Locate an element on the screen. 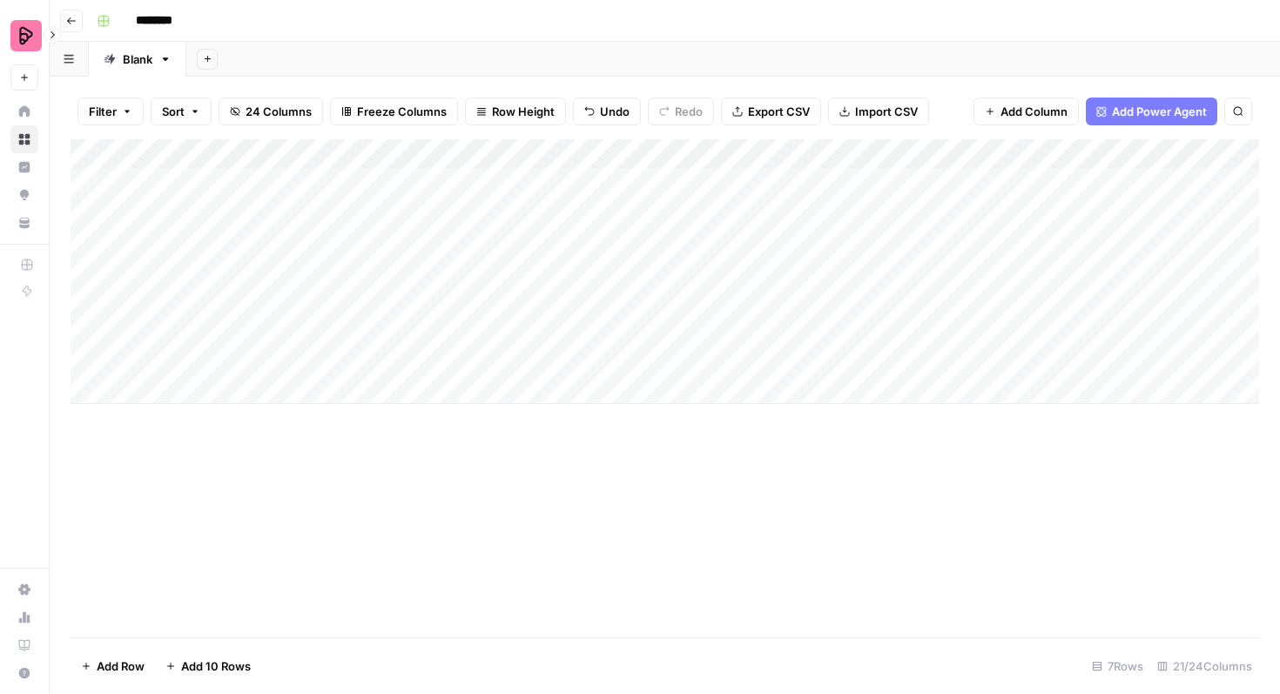 This screenshot has height=694, width=1280. button: Sort is located at coordinates (181, 111).